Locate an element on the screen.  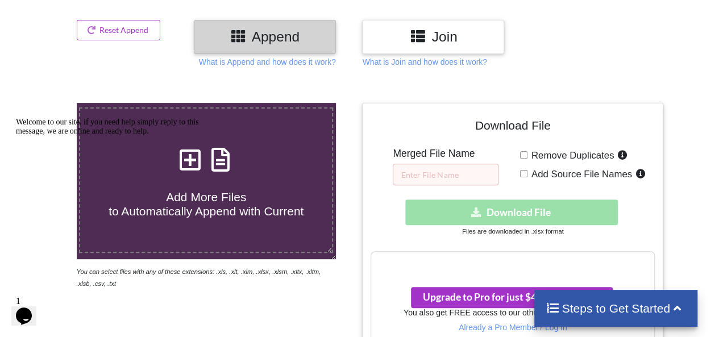
span: Remove Duplicates is located at coordinates (571, 155).